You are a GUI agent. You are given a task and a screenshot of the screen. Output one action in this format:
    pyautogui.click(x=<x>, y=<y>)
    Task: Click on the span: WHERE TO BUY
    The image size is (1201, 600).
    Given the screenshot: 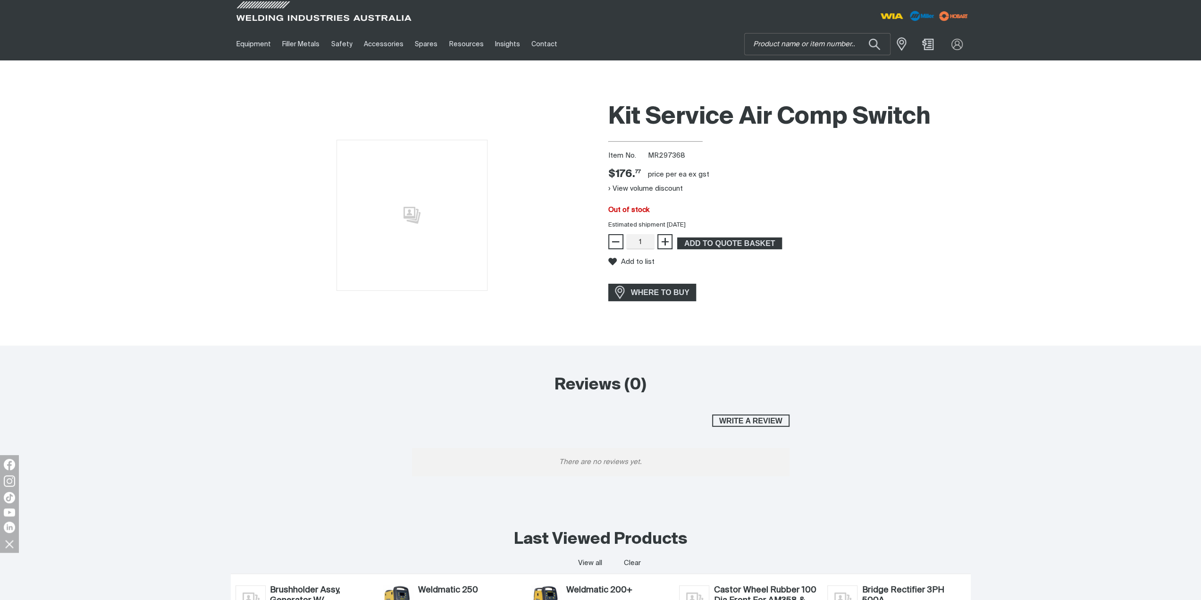 What is the action you would take?
    pyautogui.click(x=660, y=293)
    